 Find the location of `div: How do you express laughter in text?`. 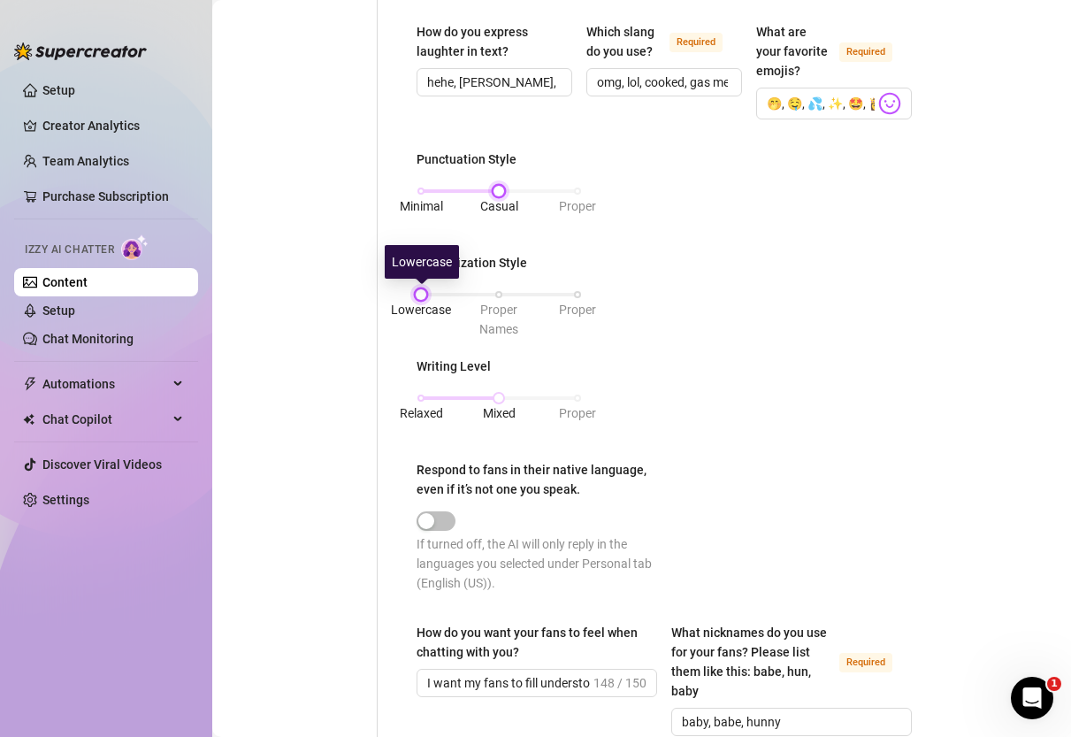

div: How do you express laughter in text? is located at coordinates (488, 42).